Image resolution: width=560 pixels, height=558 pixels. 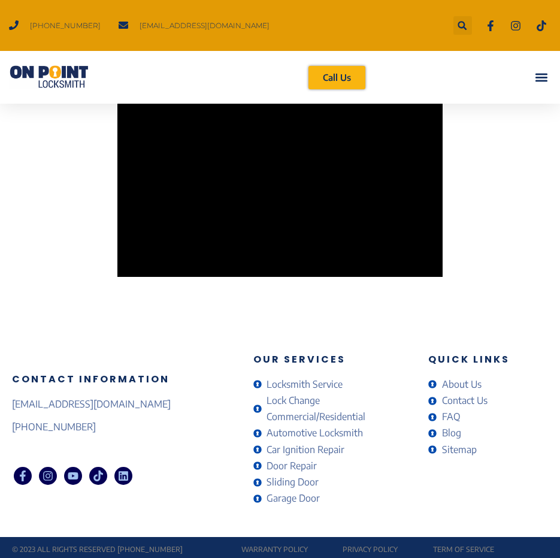 What do you see at coordinates (313, 433) in the screenshot?
I see `span: Automotive Locksmith` at bounding box center [313, 433].